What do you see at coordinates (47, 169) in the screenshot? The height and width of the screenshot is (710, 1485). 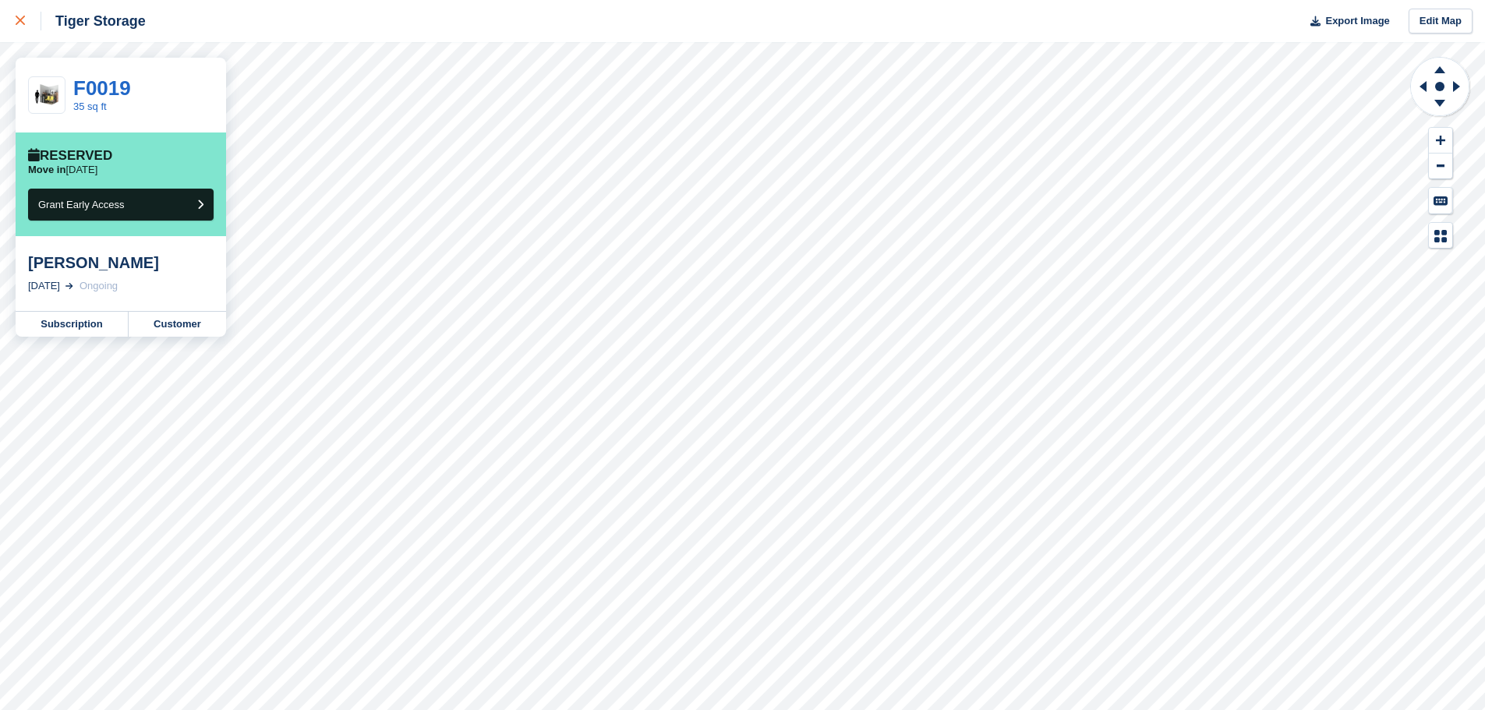 I see `span: Move in` at bounding box center [47, 169].